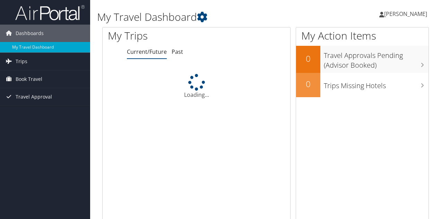  Describe the element at coordinates (177, 52) in the screenshot. I see `a: Past` at that location.